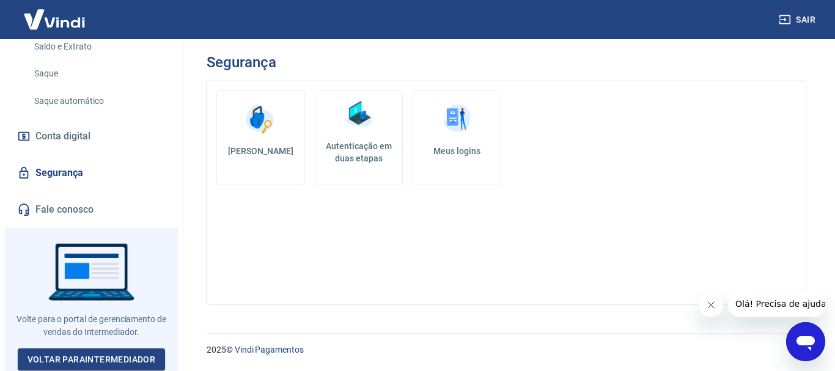 This screenshot has width=835, height=371. What do you see at coordinates (91, 210) in the screenshot?
I see `a: Fale conosco` at bounding box center [91, 210].